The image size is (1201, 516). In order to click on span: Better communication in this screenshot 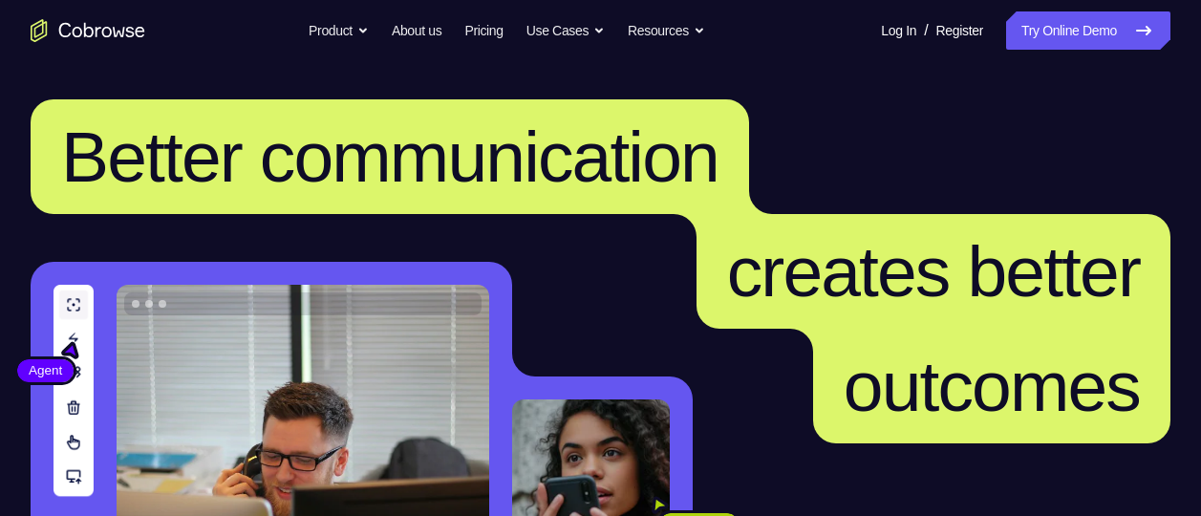, I will do `click(390, 157)`.